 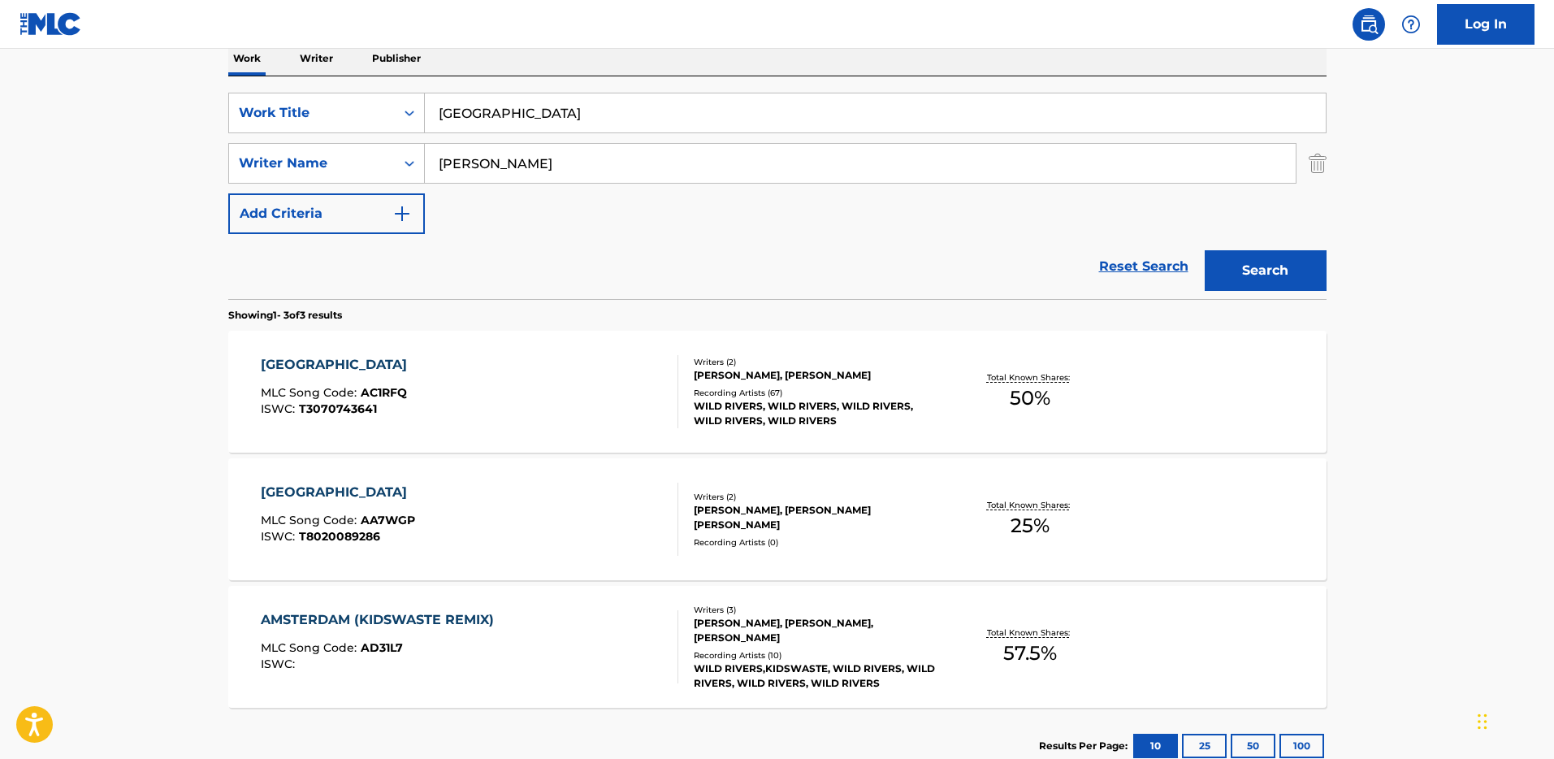 What do you see at coordinates (1204, 746) in the screenshot?
I see `button: 25` at bounding box center [1204, 746].